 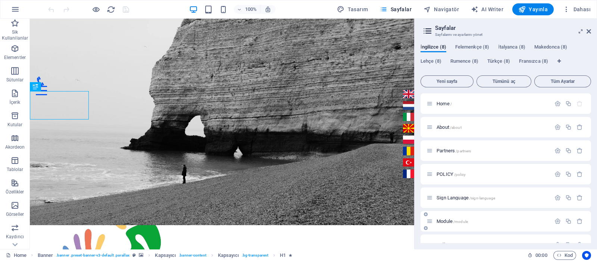 I want to click on div: Dil Sekmeleri, so click(x=506, y=58).